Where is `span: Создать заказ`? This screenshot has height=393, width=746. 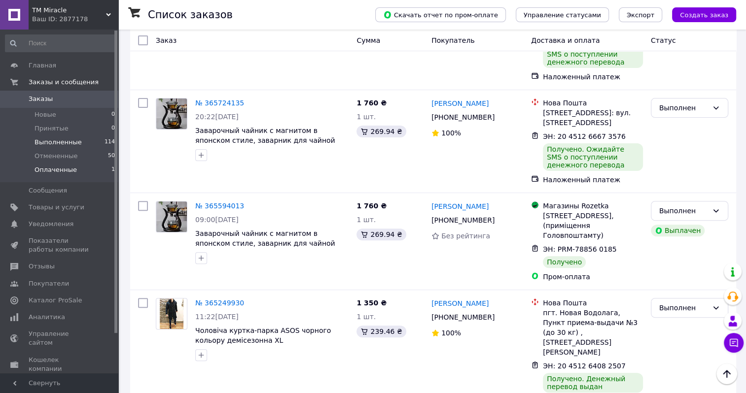
span: Создать заказ is located at coordinates (704, 15).